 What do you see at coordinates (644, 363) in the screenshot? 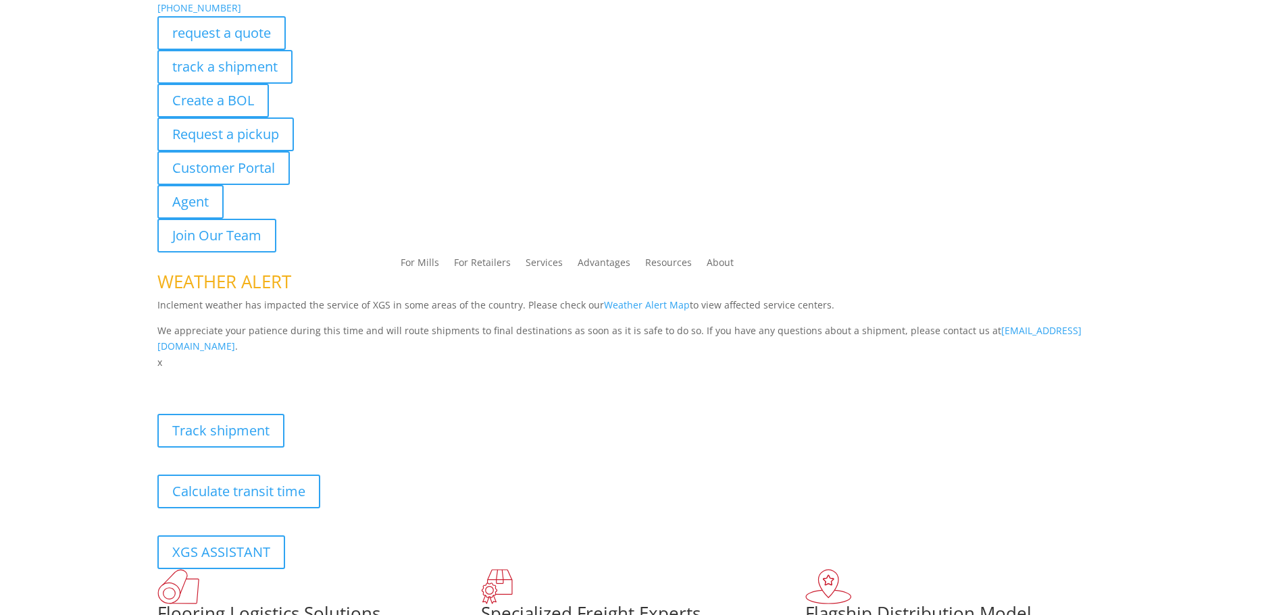
I see `p: x` at bounding box center [644, 363].